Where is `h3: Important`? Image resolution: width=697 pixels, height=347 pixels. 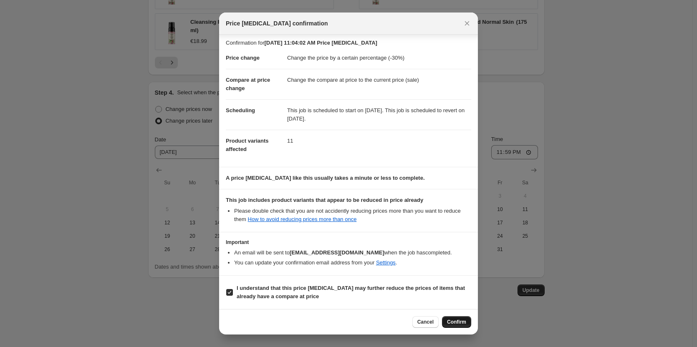
h3: Important is located at coordinates (349, 243).